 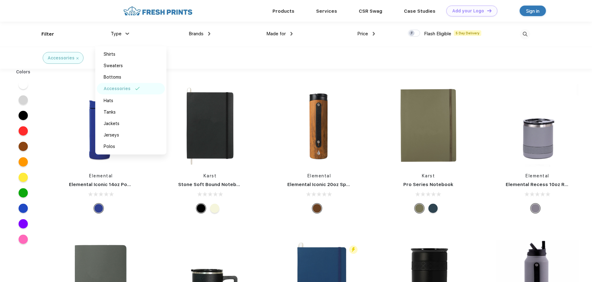 I want to click on a: Products, so click(x=283, y=11).